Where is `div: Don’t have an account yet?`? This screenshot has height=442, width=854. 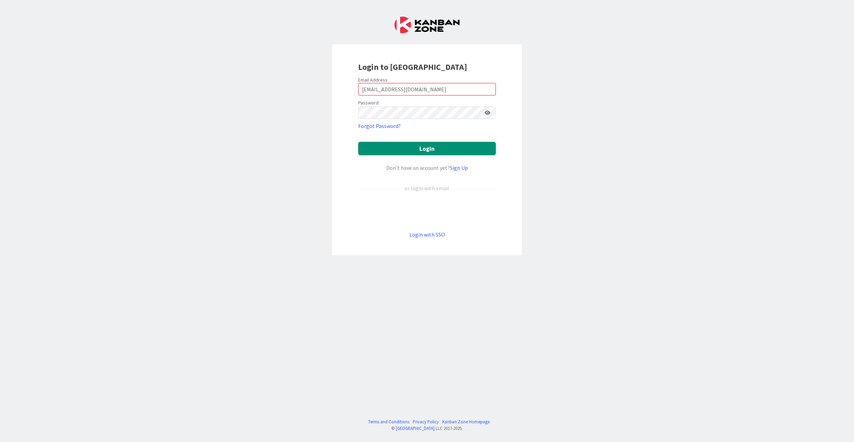
div: Don’t have an account yet? is located at coordinates (427, 168).